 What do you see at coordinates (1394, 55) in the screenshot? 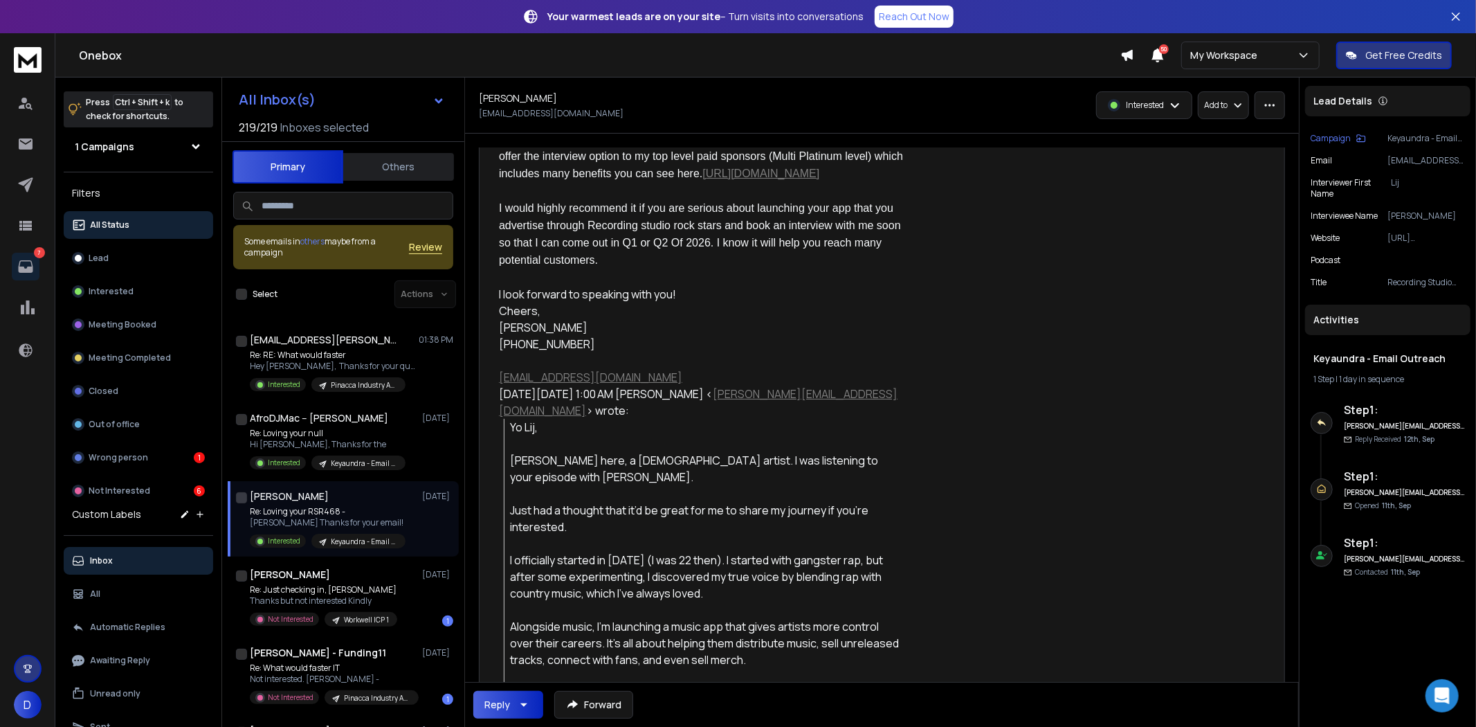
I see `button: Get Free Credits` at bounding box center [1394, 55].